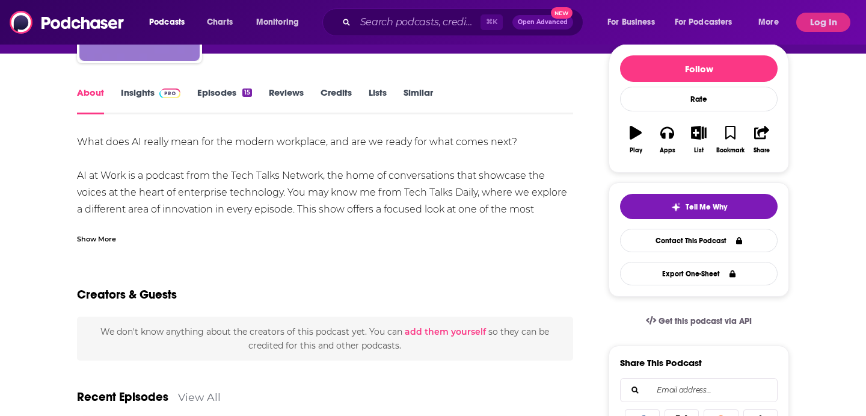  I want to click on a: Get this podcast via API, so click(699, 321).